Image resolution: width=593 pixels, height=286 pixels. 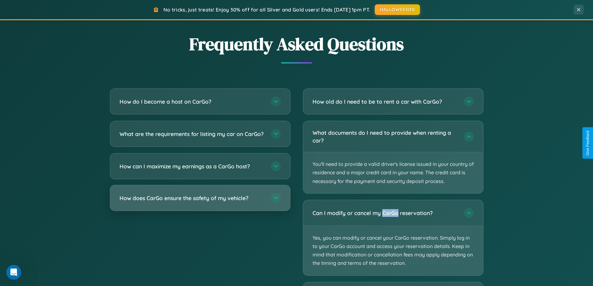 What do you see at coordinates (397, 10) in the screenshot?
I see `button: HALLOWEEN30` at bounding box center [397, 10].